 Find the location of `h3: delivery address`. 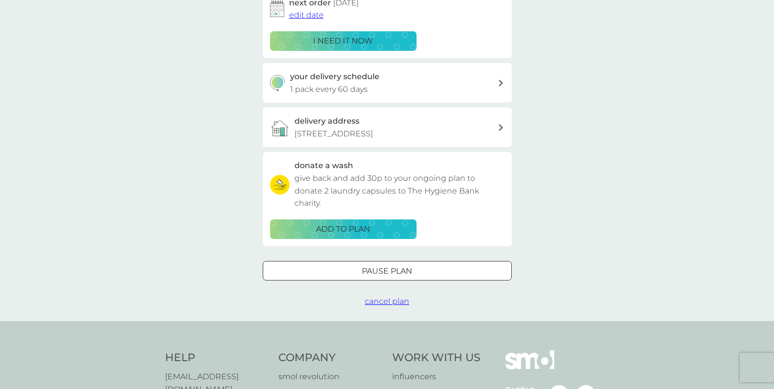

h3: delivery address is located at coordinates (327, 121).